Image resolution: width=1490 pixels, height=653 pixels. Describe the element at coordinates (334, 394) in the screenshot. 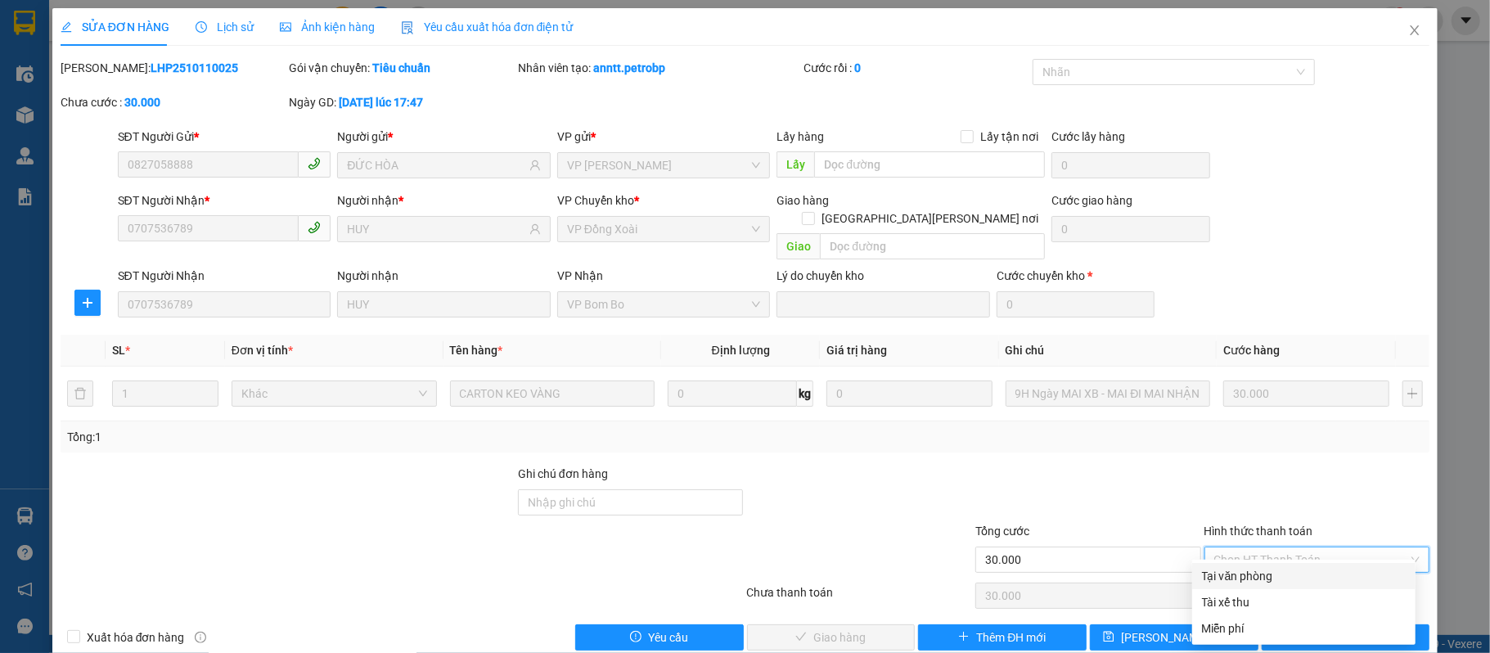

I see `span: Khác` at that location.